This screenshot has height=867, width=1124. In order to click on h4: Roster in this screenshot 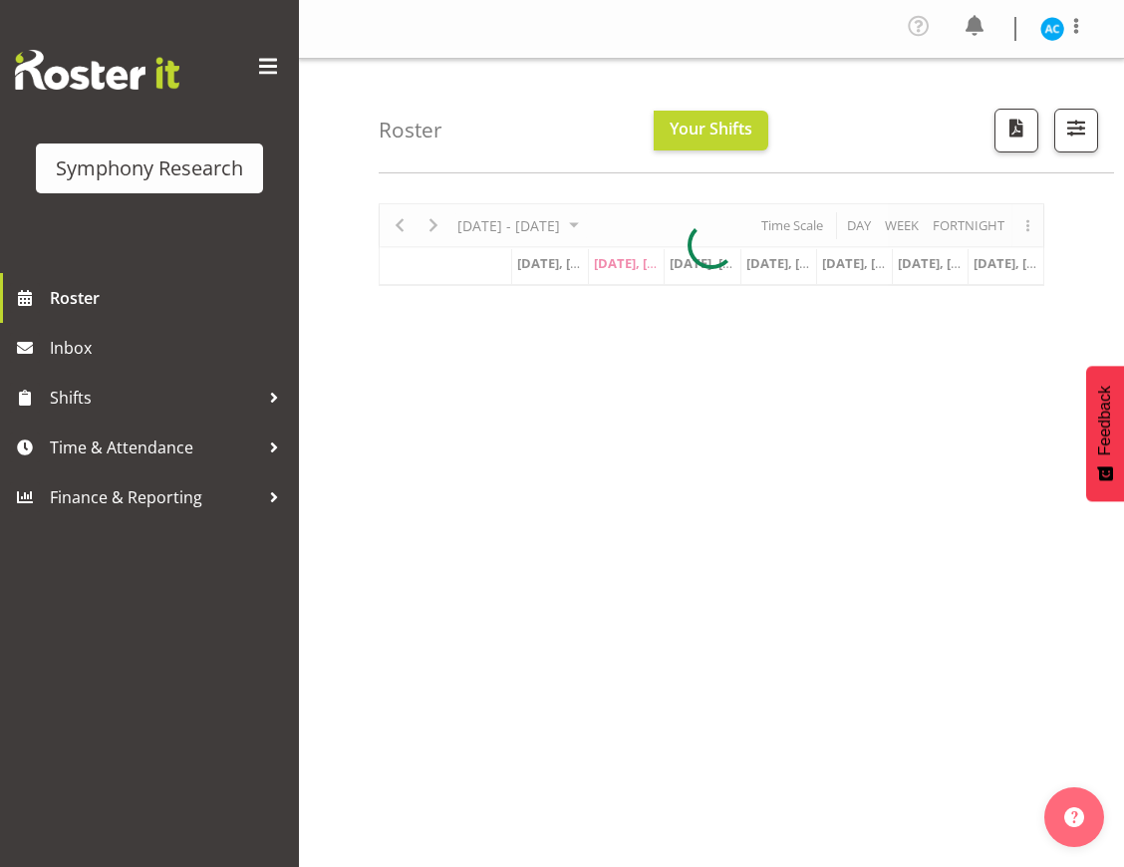, I will do `click(410, 130)`.